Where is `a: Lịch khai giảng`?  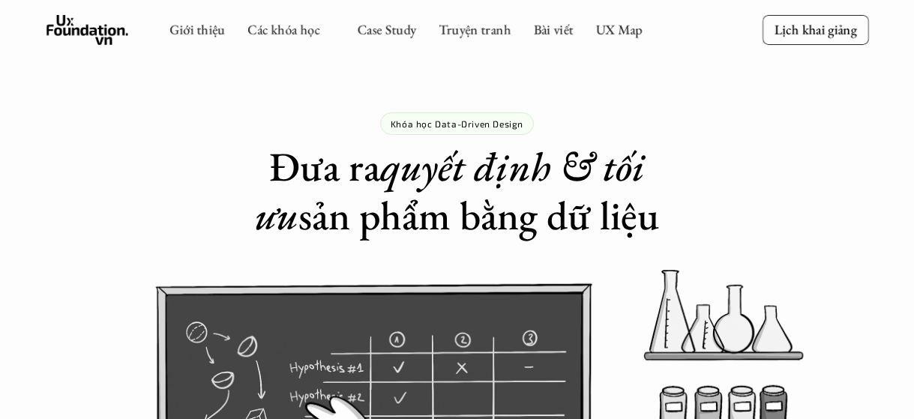
a: Lịch khai giảng is located at coordinates (815, 29).